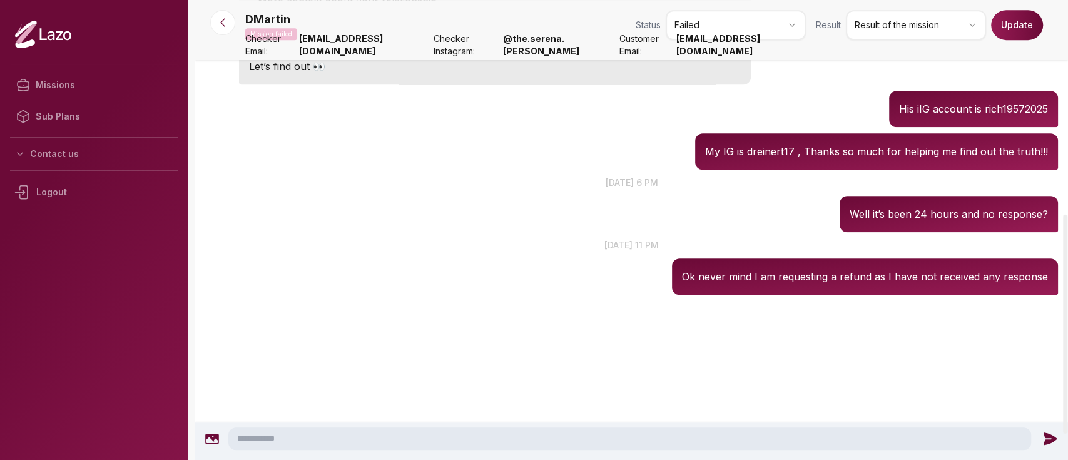 The width and height of the screenshot is (1068, 460). Describe the element at coordinates (466, 45) in the screenshot. I see `span: Checker Instagram:` at that location.